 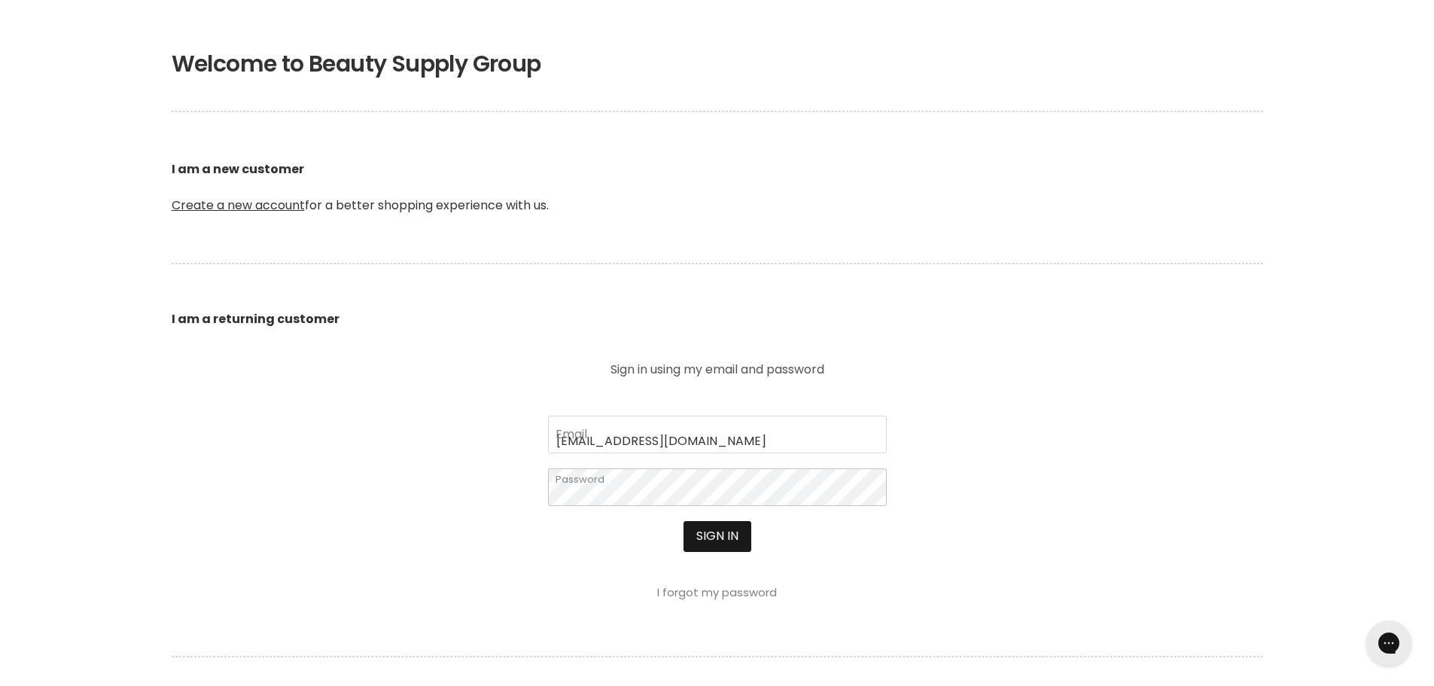 I want to click on a: I forgot my password, so click(x=717, y=592).